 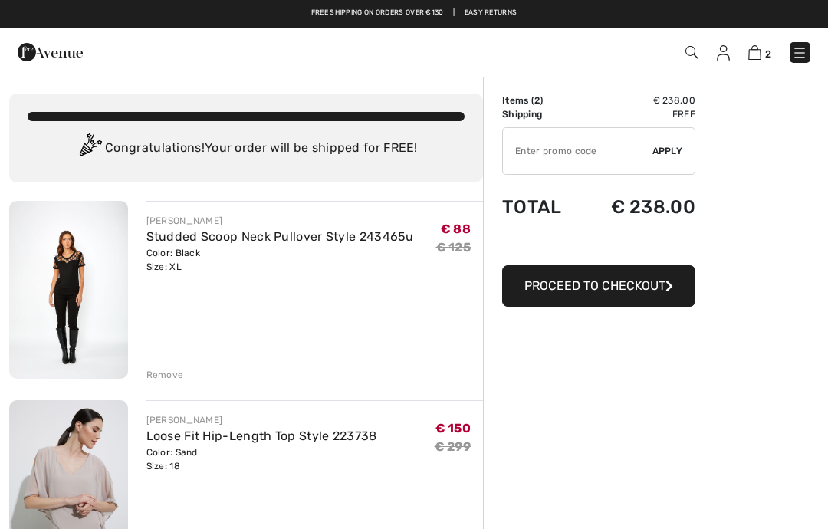 I want to click on td: Items ( ), so click(x=542, y=100).